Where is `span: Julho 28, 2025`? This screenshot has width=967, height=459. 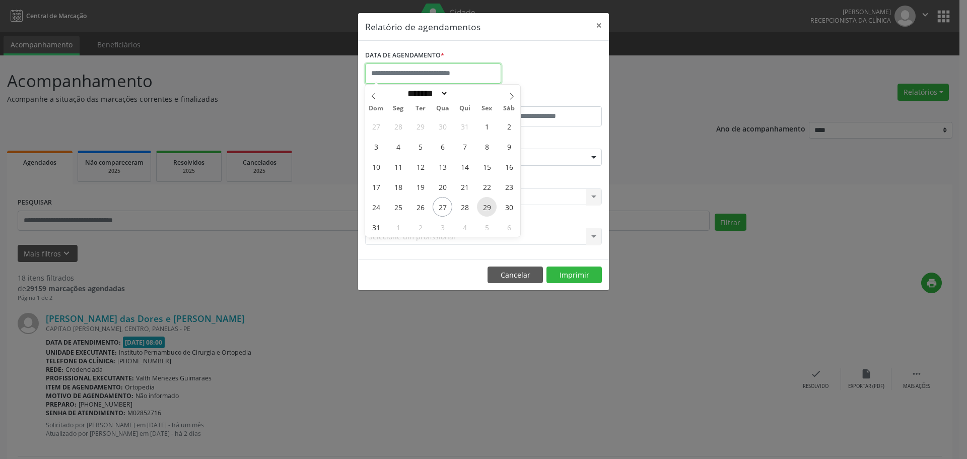 span: Julho 28, 2025 is located at coordinates (398, 126).